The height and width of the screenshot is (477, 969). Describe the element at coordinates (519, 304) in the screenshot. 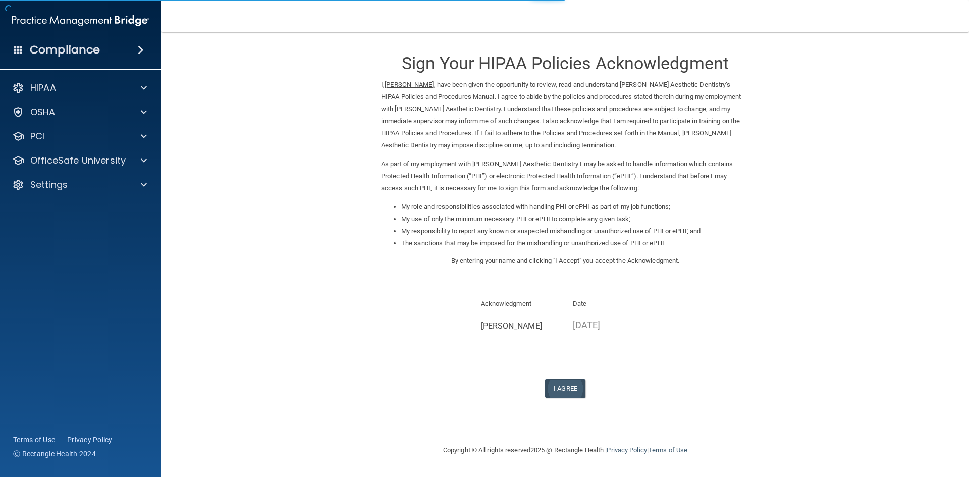

I see `p: Acknowledgment` at that location.